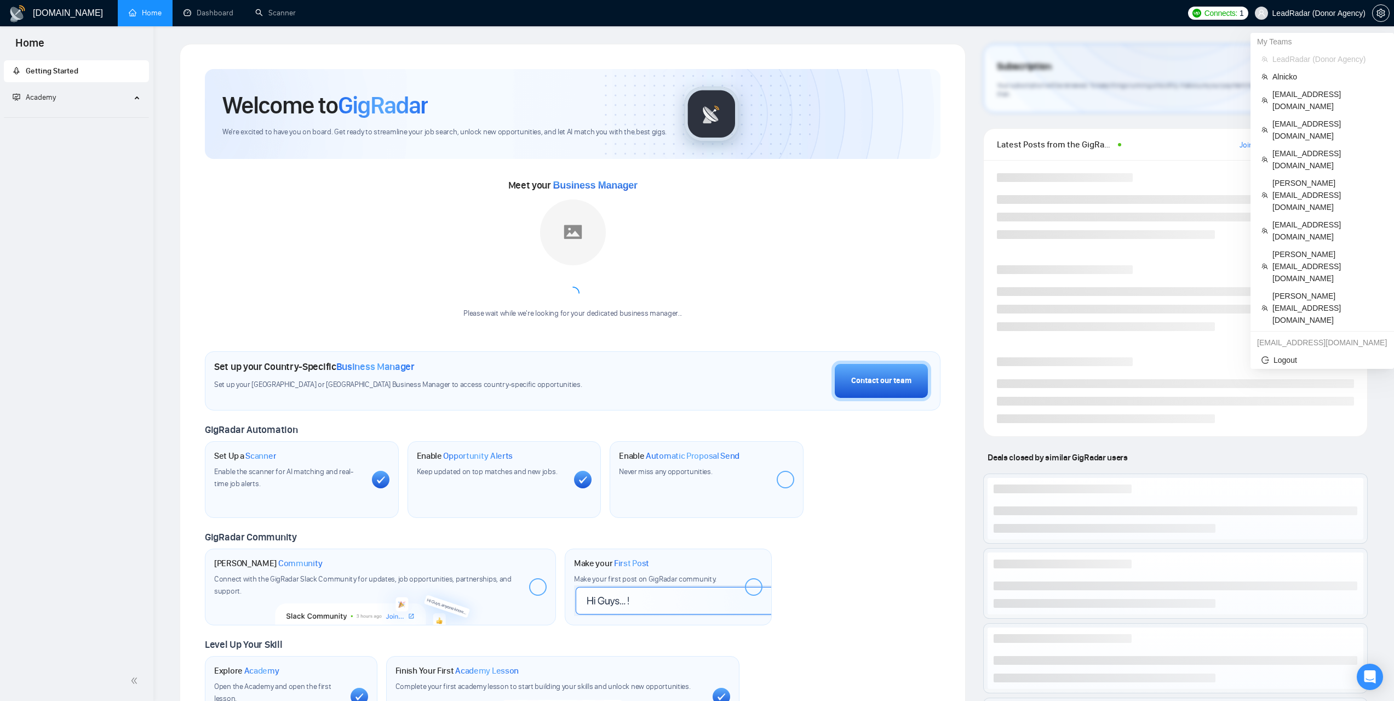 This screenshot has height=701, width=1394. What do you see at coordinates (251, 537) in the screenshot?
I see `span: GigRadar Community` at bounding box center [251, 537].